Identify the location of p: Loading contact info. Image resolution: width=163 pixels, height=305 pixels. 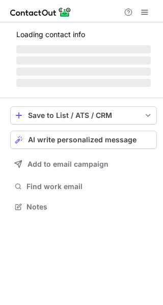
(83, 35).